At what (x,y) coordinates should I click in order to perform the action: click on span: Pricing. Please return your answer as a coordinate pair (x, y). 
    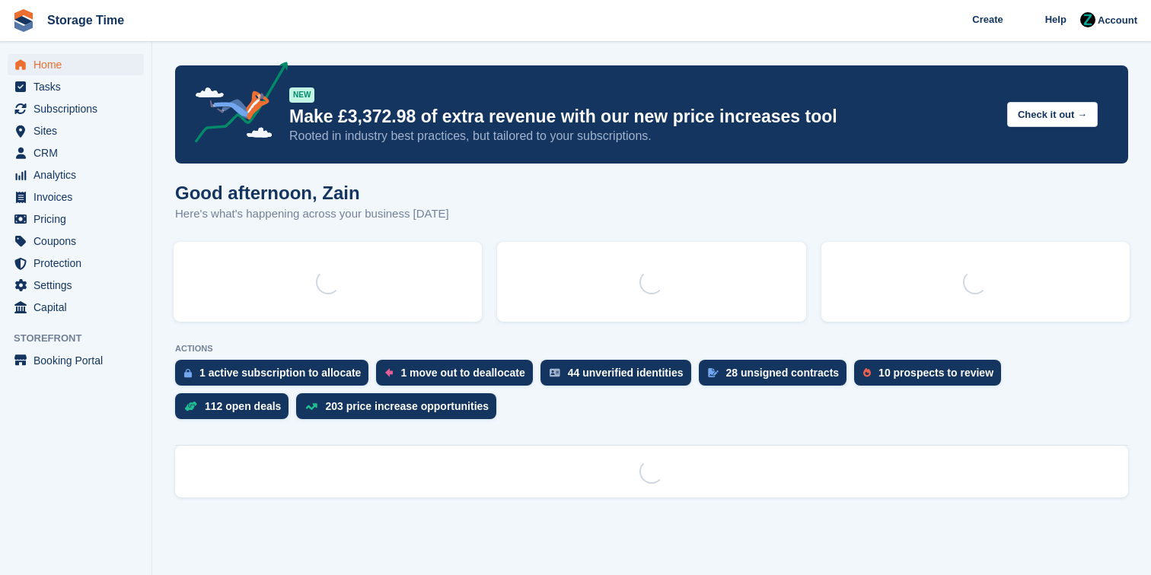
    Looking at the image, I should click on (79, 219).